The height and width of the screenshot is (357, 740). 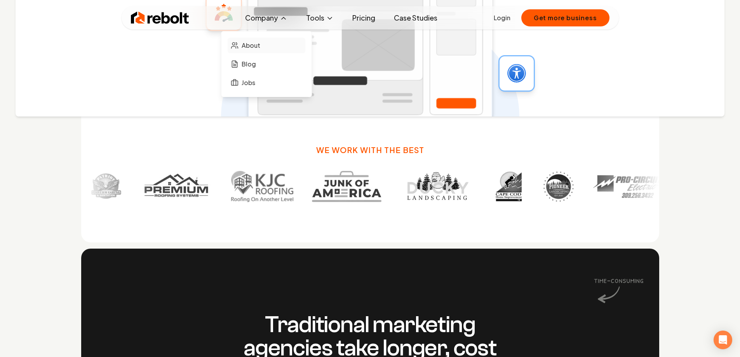 I want to click on a: Pricing, so click(x=363, y=18).